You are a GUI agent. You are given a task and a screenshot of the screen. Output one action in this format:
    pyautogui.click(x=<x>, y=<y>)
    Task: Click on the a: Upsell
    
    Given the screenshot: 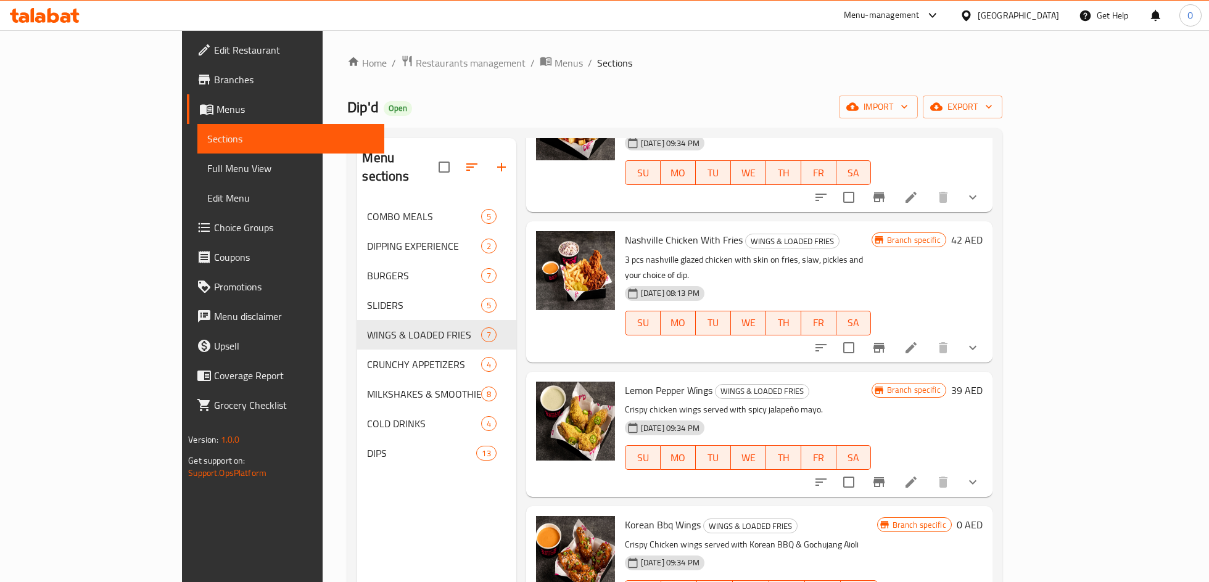 What is the action you would take?
    pyautogui.click(x=285, y=346)
    